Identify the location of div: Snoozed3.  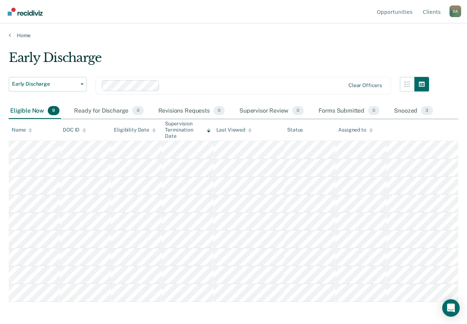
(413, 111).